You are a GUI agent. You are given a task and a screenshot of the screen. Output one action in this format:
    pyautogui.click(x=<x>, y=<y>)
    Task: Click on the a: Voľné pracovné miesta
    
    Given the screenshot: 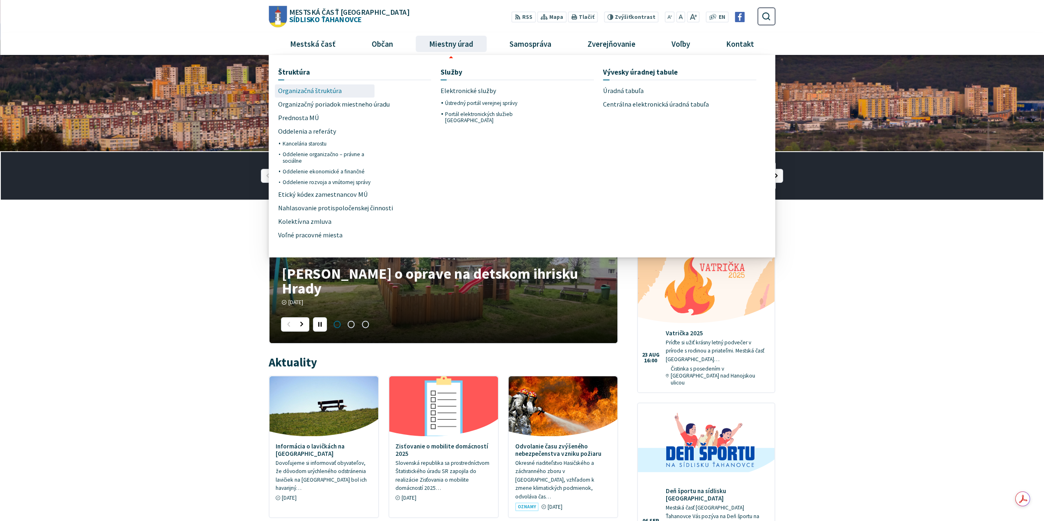 What is the action you would take?
    pyautogui.click(x=325, y=235)
    